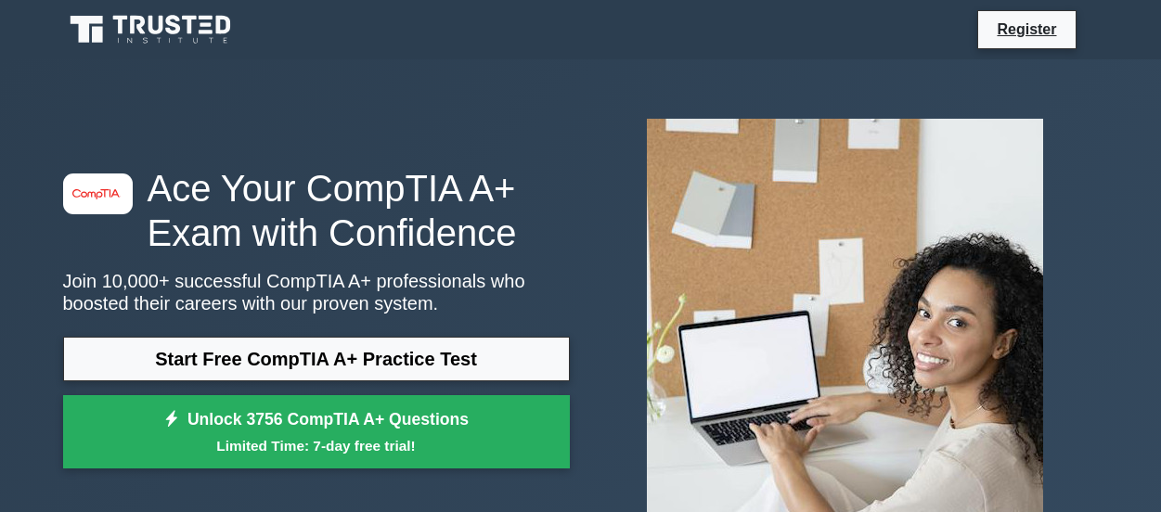 This screenshot has height=512, width=1161. What do you see at coordinates (317, 446) in the screenshot?
I see `small: Limited Time: 7-day free trial!` at bounding box center [317, 446].